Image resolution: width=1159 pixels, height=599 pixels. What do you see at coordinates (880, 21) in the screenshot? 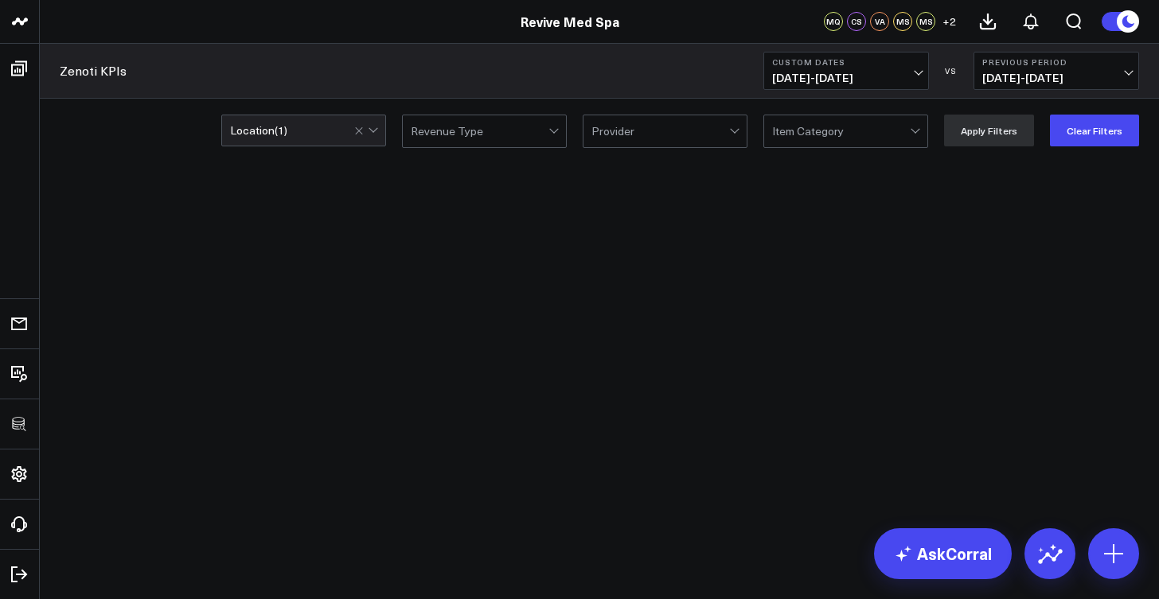
I see `div: VA` at bounding box center [880, 21].